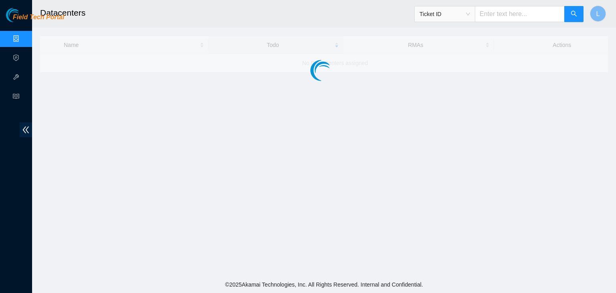 This screenshot has height=293, width=616. What do you see at coordinates (38, 17) in the screenshot?
I see `span: Field Tech Portal` at bounding box center [38, 17].